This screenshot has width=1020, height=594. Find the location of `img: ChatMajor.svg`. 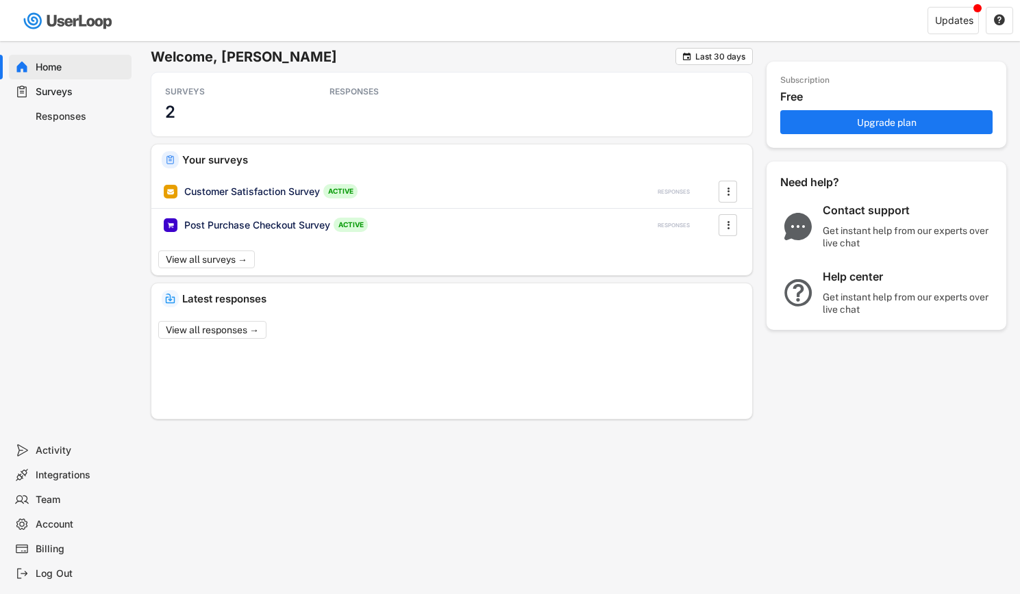

img: ChatMajor.svg is located at coordinates (798, 227).